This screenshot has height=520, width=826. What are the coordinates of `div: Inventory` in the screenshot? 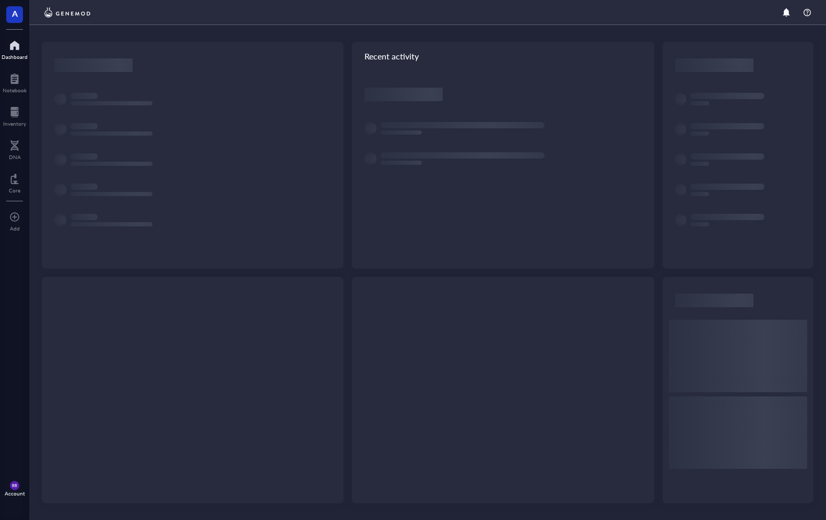 It's located at (15, 124).